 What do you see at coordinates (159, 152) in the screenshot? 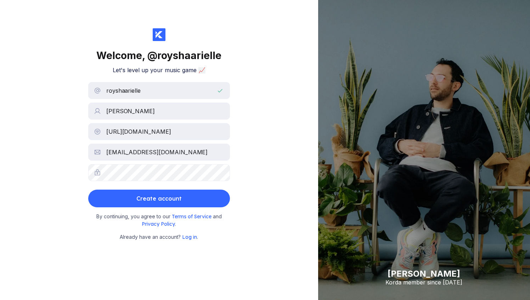
I see `input: Email` at bounding box center [159, 152].